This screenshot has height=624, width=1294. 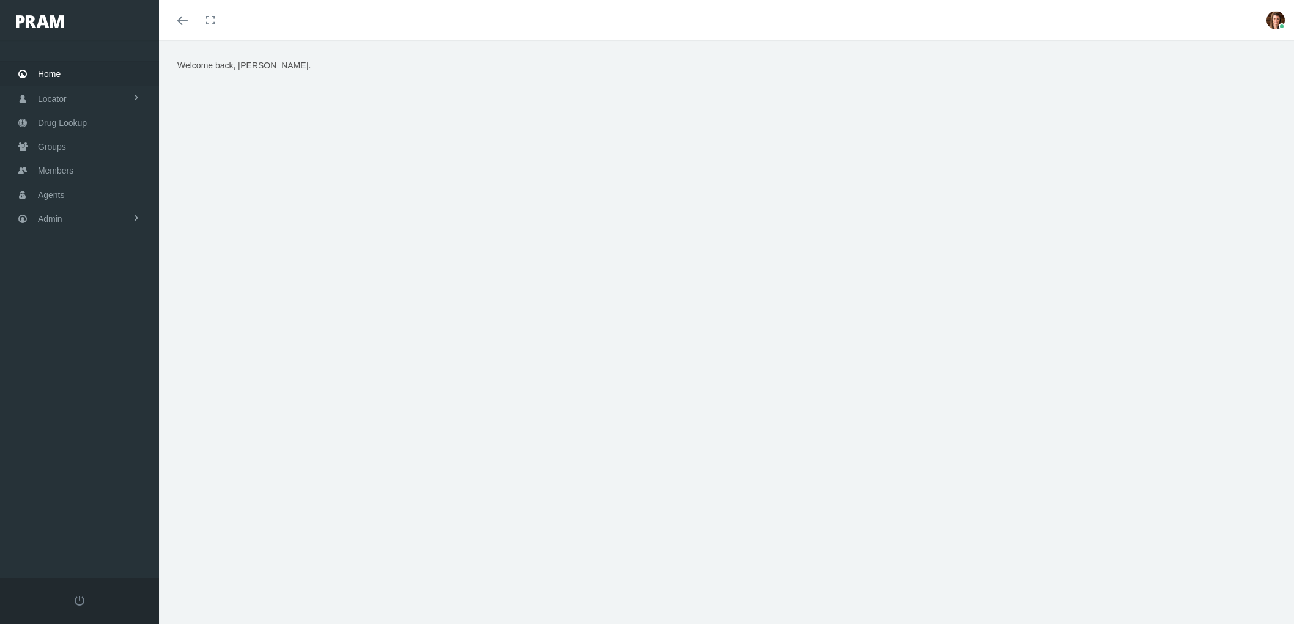 I want to click on span: Members, so click(x=56, y=171).